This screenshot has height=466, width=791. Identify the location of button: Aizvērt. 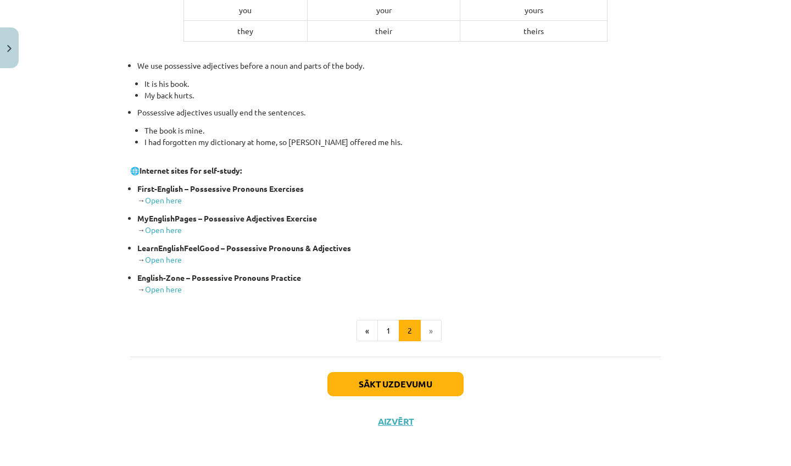
(395, 421).